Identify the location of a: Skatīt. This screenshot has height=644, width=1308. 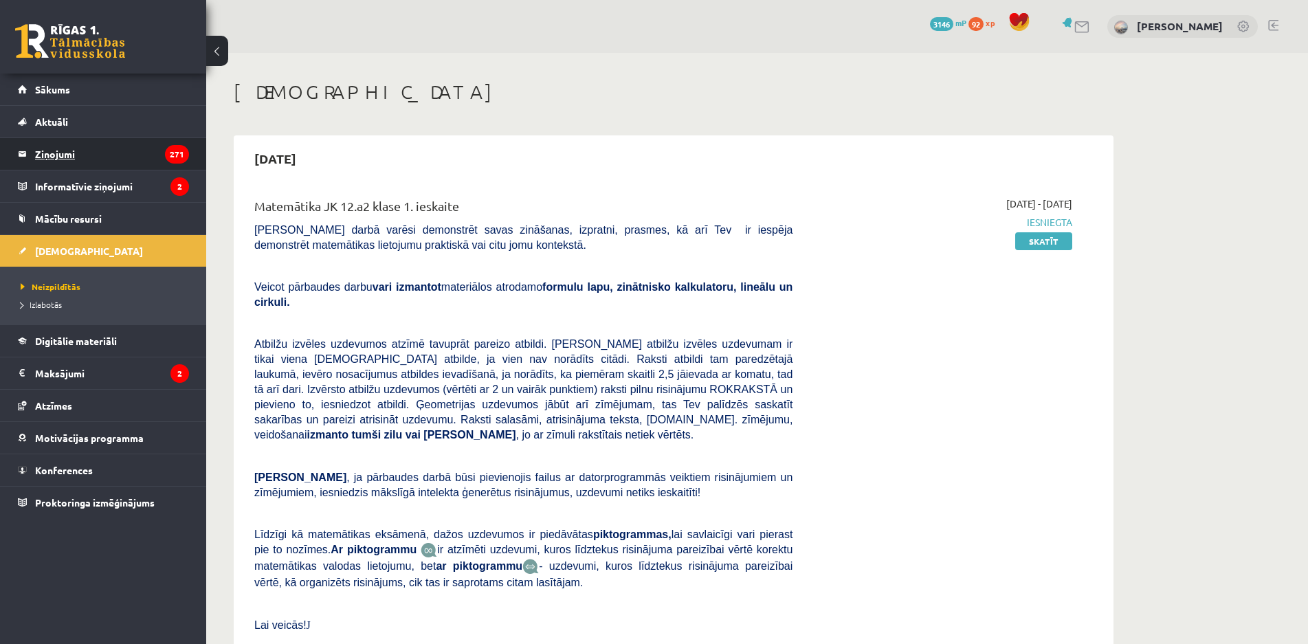
(1043, 241).